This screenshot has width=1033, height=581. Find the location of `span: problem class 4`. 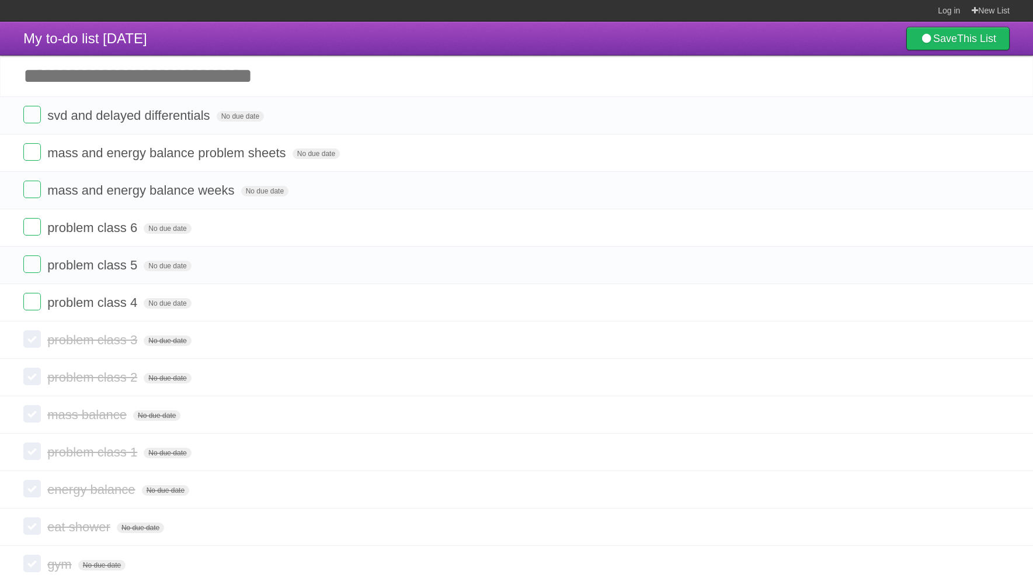

span: problem class 4 is located at coordinates (93, 302).